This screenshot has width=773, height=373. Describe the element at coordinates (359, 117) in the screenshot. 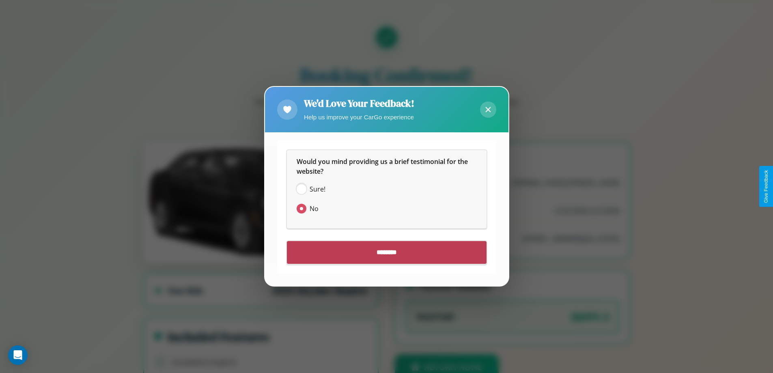

I see `p: Help us improve your CarGo experience` at that location.